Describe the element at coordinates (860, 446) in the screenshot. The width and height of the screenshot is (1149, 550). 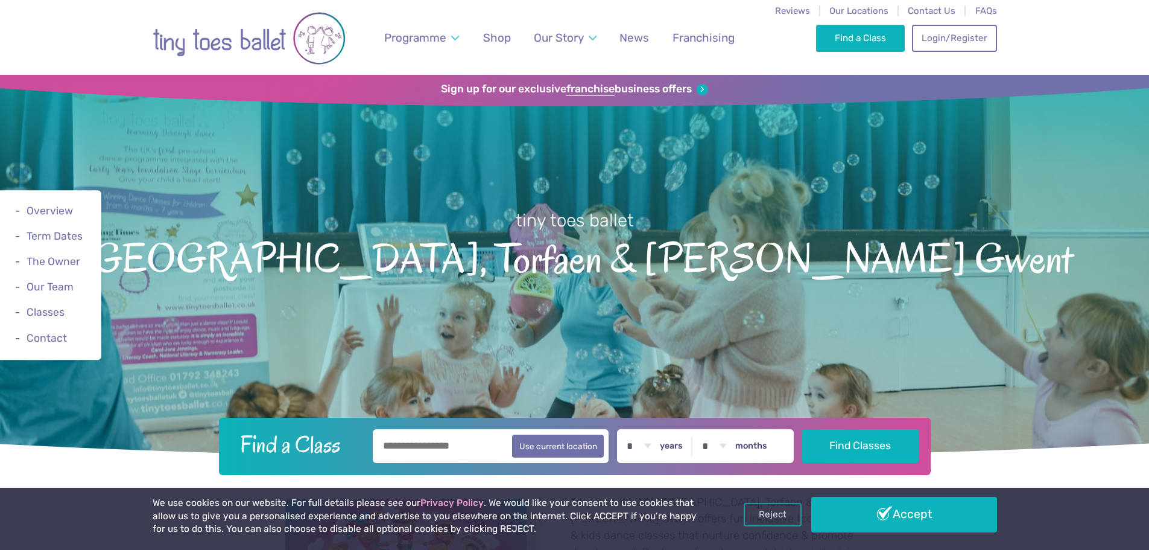
I see `button: Find Classes` at that location.